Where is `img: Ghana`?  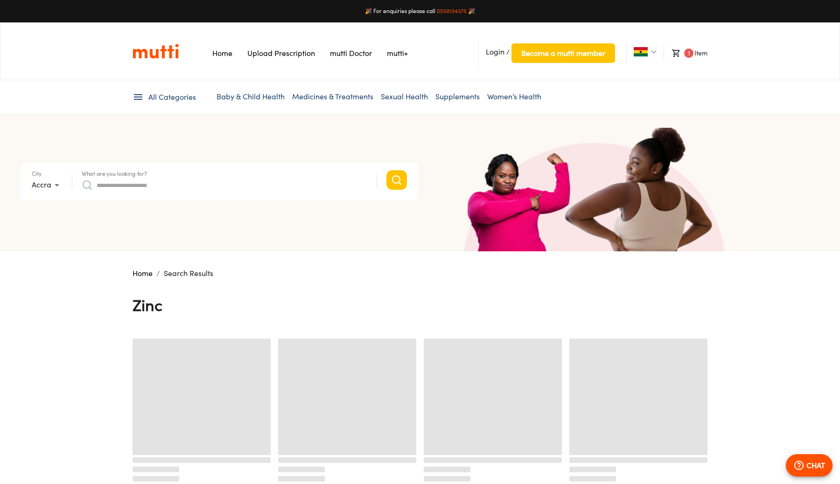
img: Ghana is located at coordinates (641, 52).